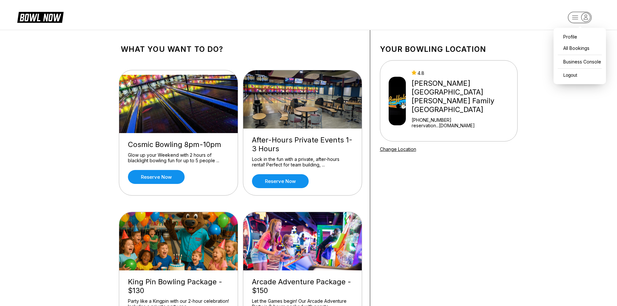 The height and width of the screenshot is (306, 617). What do you see at coordinates (580, 37) in the screenshot?
I see `a: Profile` at bounding box center [580, 37].